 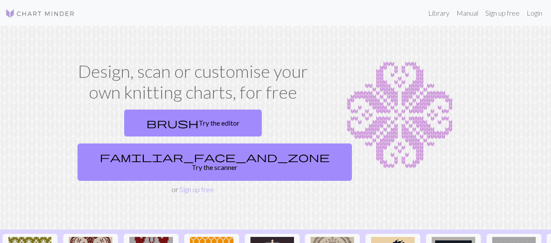 I want to click on h1: Design, scan or customise your own knitting charts, for free, so click(x=193, y=82).